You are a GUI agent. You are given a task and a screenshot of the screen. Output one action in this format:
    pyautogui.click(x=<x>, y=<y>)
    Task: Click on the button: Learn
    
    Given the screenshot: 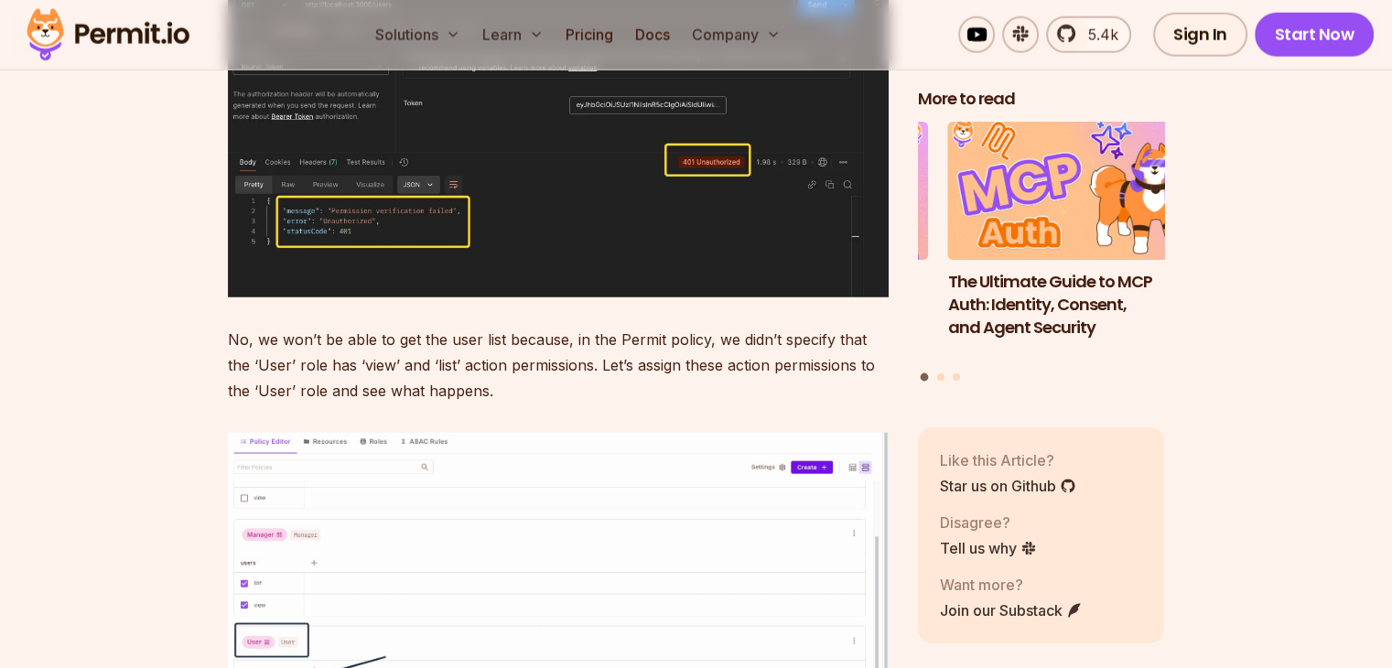 What is the action you would take?
    pyautogui.click(x=512, y=35)
    